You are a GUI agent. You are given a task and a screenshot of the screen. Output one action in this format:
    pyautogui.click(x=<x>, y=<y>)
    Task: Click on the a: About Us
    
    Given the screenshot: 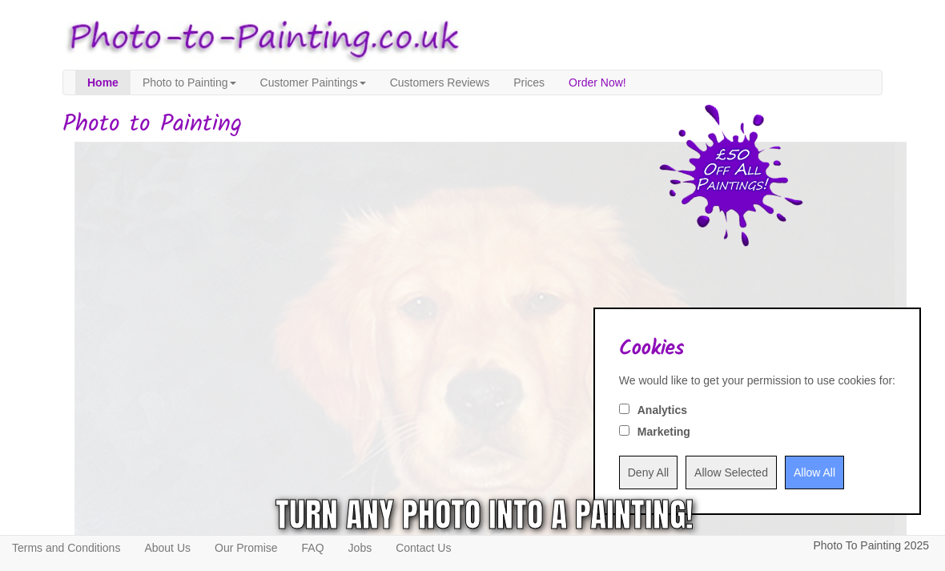 What is the action you would take?
    pyautogui.click(x=167, y=548)
    